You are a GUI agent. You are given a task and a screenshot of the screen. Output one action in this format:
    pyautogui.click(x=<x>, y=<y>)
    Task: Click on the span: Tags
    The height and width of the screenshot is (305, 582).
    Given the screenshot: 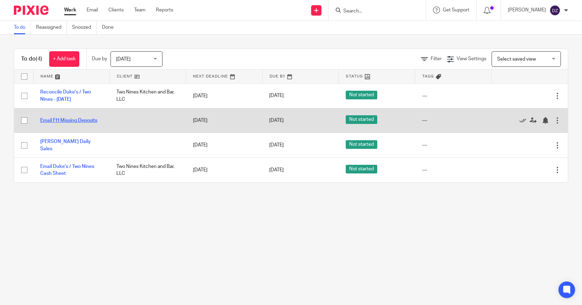 What is the action you would take?
    pyautogui.click(x=428, y=76)
    